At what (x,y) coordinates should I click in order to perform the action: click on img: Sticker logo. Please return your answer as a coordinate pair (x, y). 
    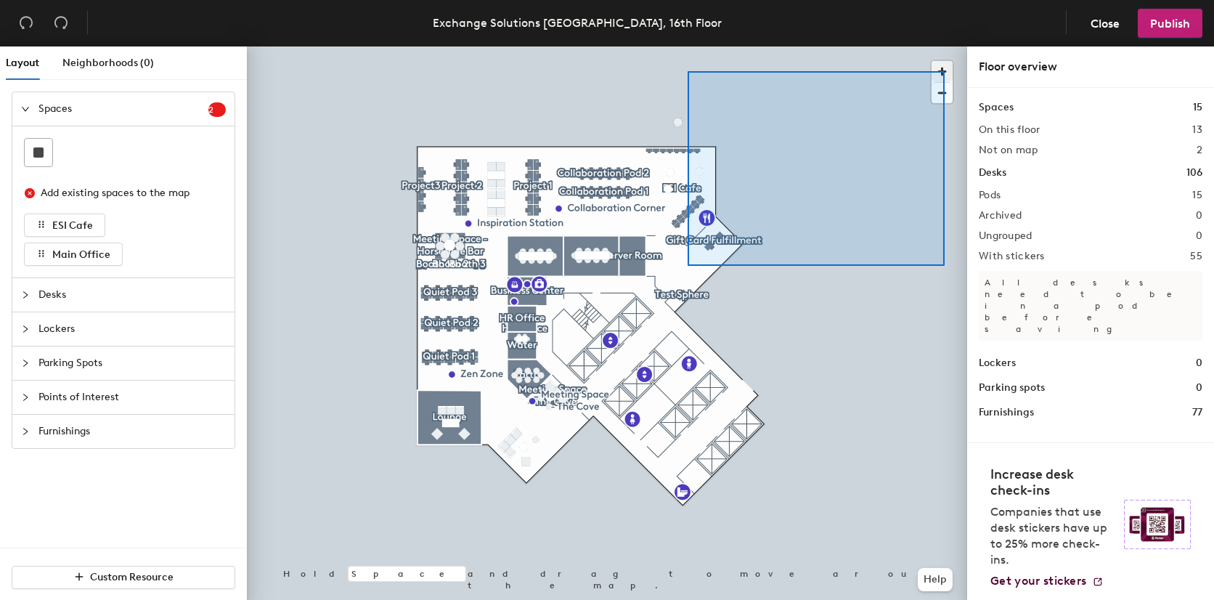
    Looking at the image, I should click on (1158, 524).